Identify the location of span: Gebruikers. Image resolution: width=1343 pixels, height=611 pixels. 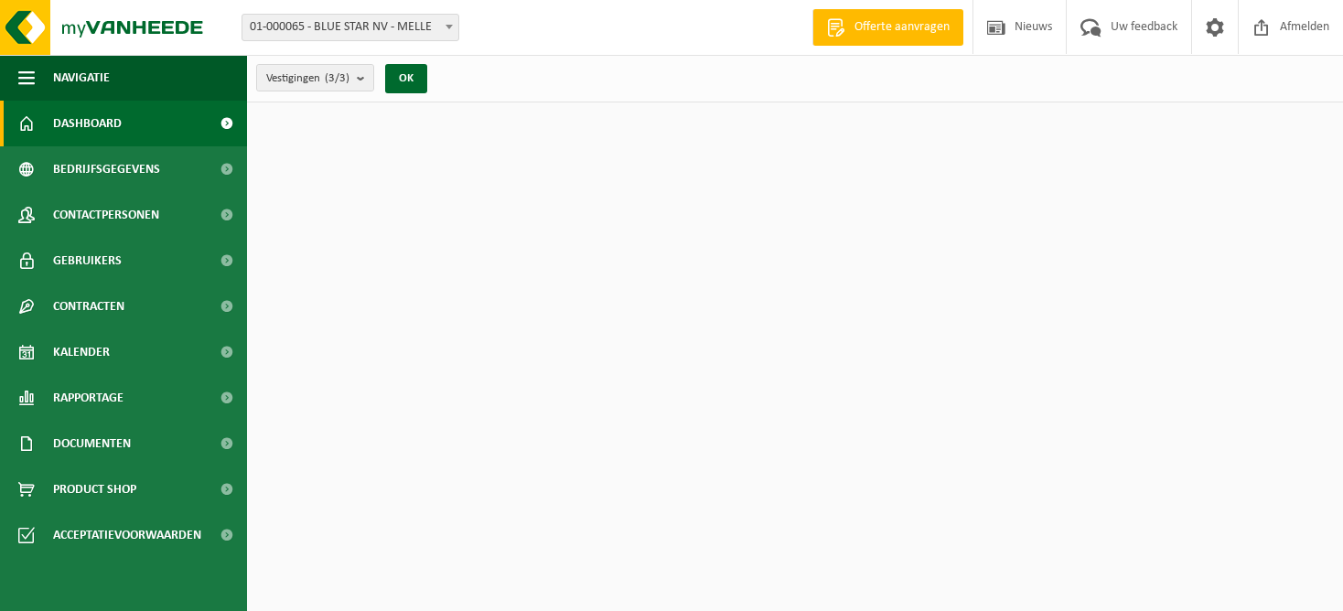
(87, 261).